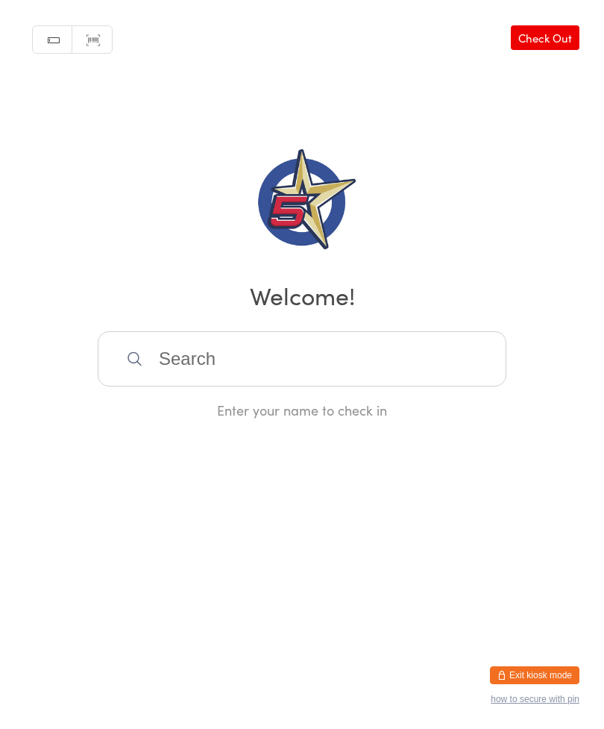  Describe the element at coordinates (535, 699) in the screenshot. I see `button: how to secure with pin` at that location.